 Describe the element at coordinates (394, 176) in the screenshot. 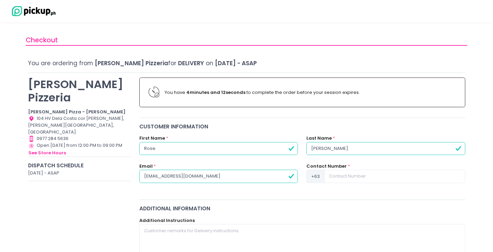

I see `input: Contact Number` at that location.